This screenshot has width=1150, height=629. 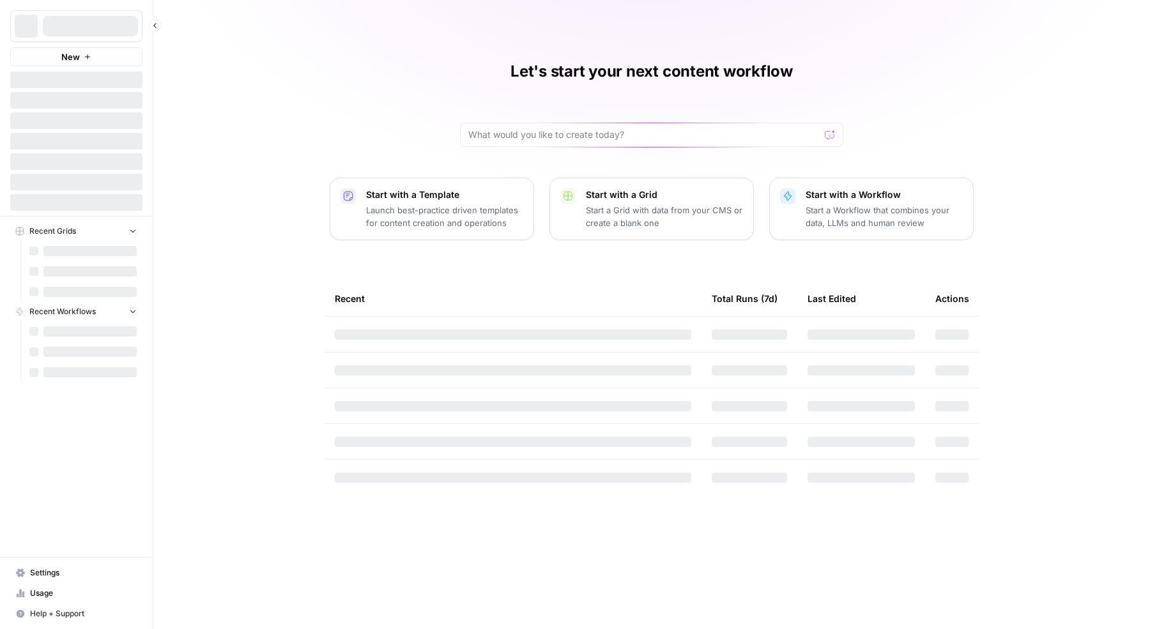 What do you see at coordinates (513, 298) in the screenshot?
I see `div: Recent` at bounding box center [513, 298].